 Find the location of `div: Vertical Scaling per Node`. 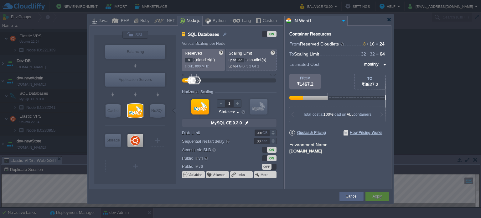

div: Vertical Scaling per Node is located at coordinates (204, 44).